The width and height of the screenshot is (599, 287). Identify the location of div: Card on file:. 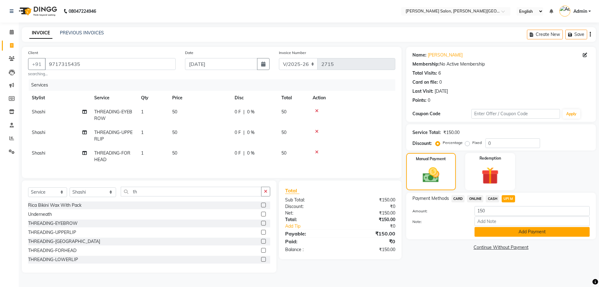
(425, 82).